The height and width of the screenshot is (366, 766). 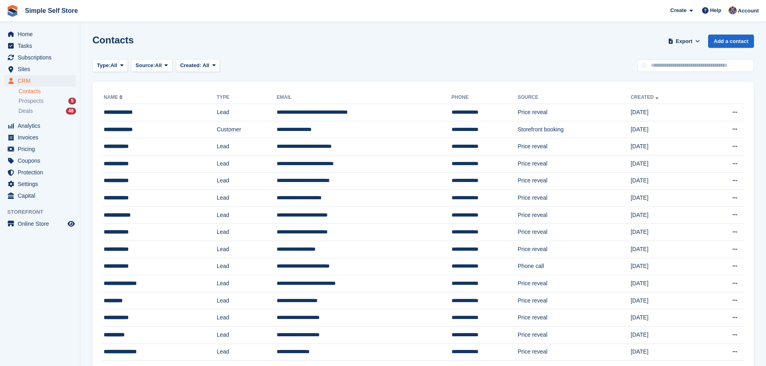 I want to click on span: Help, so click(x=716, y=10).